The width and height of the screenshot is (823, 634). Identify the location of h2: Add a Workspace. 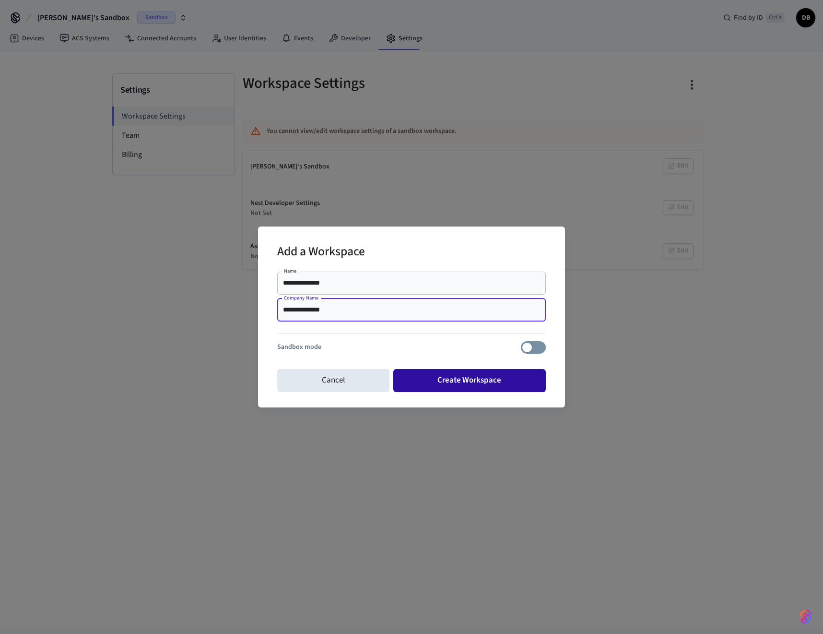
(321, 252).